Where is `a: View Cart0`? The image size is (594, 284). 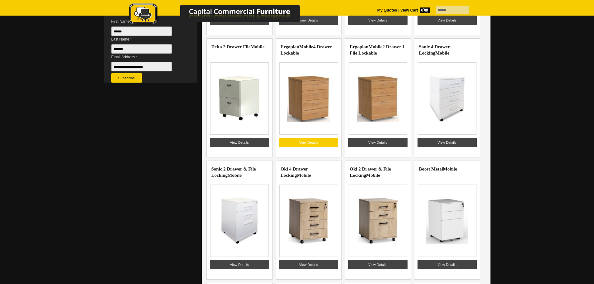
a: View Cart0 is located at coordinates (414, 10).